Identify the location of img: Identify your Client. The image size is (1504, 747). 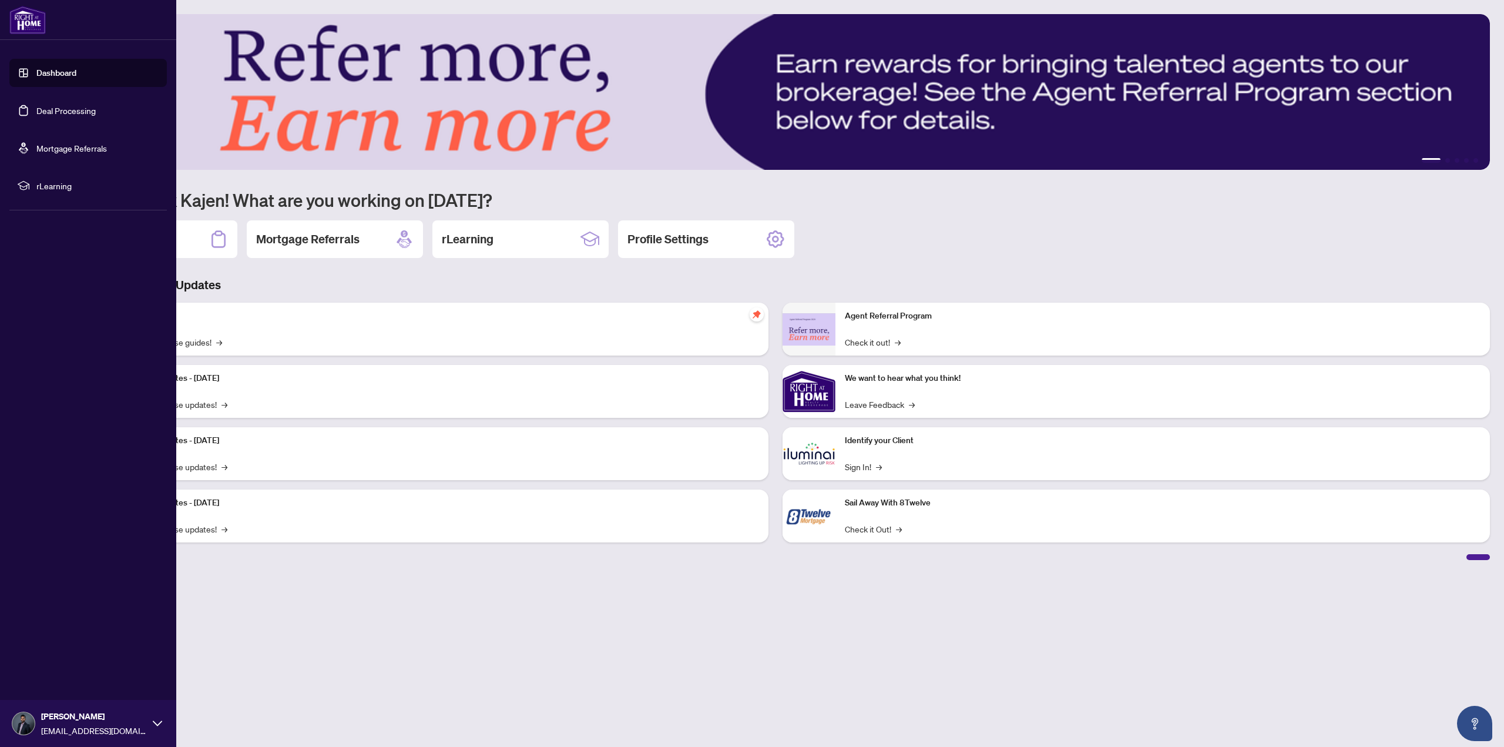
(809, 454).